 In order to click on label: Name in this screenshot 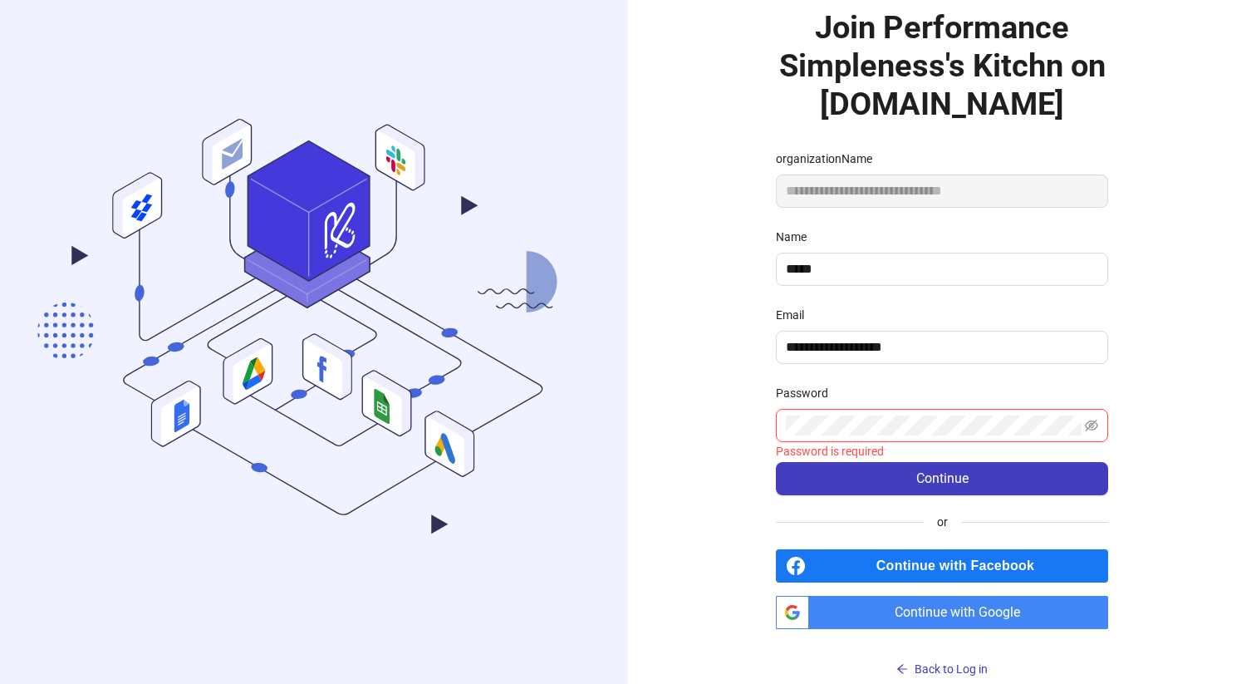, I will do `click(796, 237)`.